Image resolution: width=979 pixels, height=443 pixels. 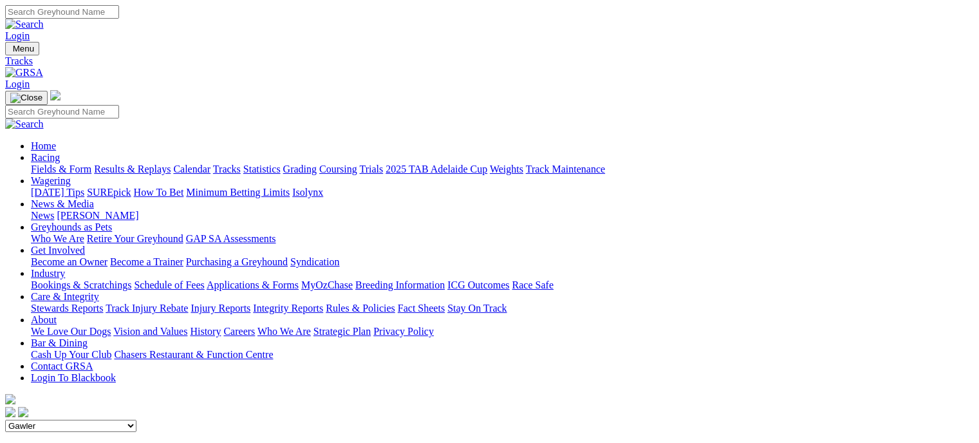 What do you see at coordinates (135, 238) in the screenshot?
I see `a: Retire Your Greyhound` at bounding box center [135, 238].